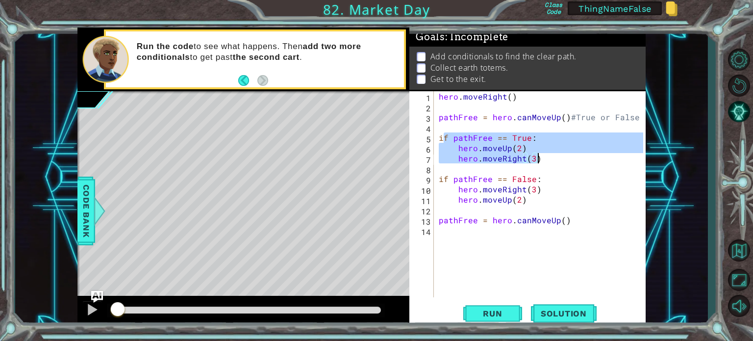  What do you see at coordinates (423, 221) in the screenshot?
I see `div: 13` at bounding box center [423, 221].